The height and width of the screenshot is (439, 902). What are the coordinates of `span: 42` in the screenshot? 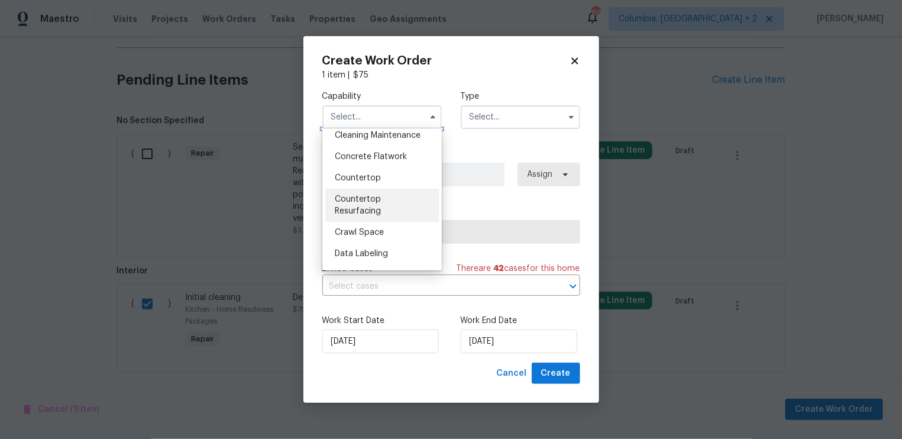 It's located at (499, 269).